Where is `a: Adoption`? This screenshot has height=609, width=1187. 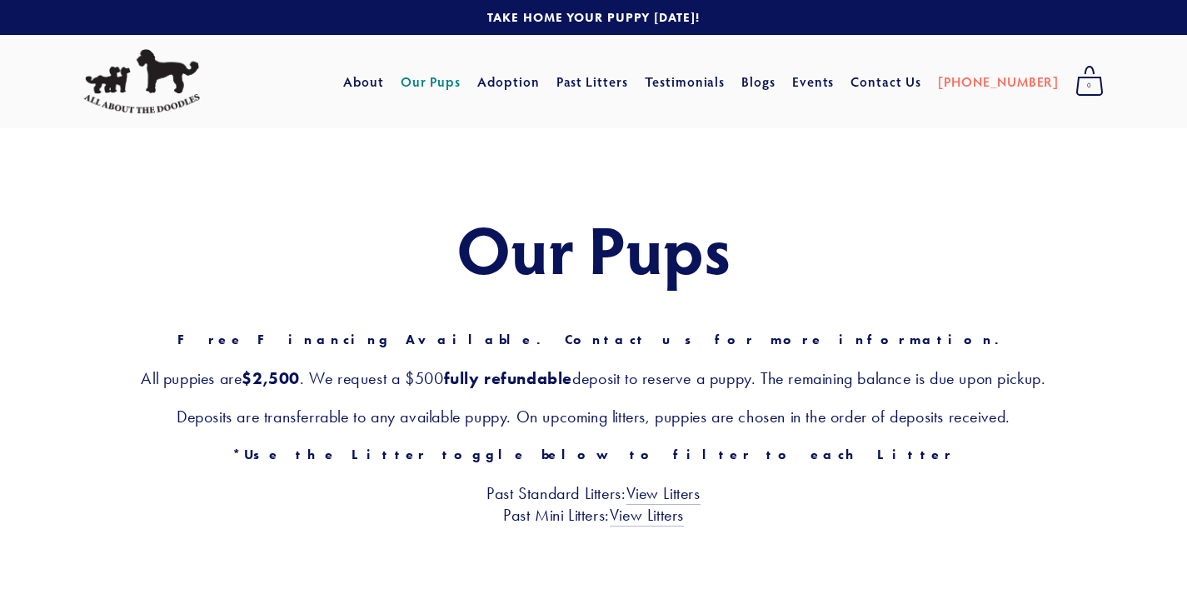
a: Adoption is located at coordinates (508, 82).